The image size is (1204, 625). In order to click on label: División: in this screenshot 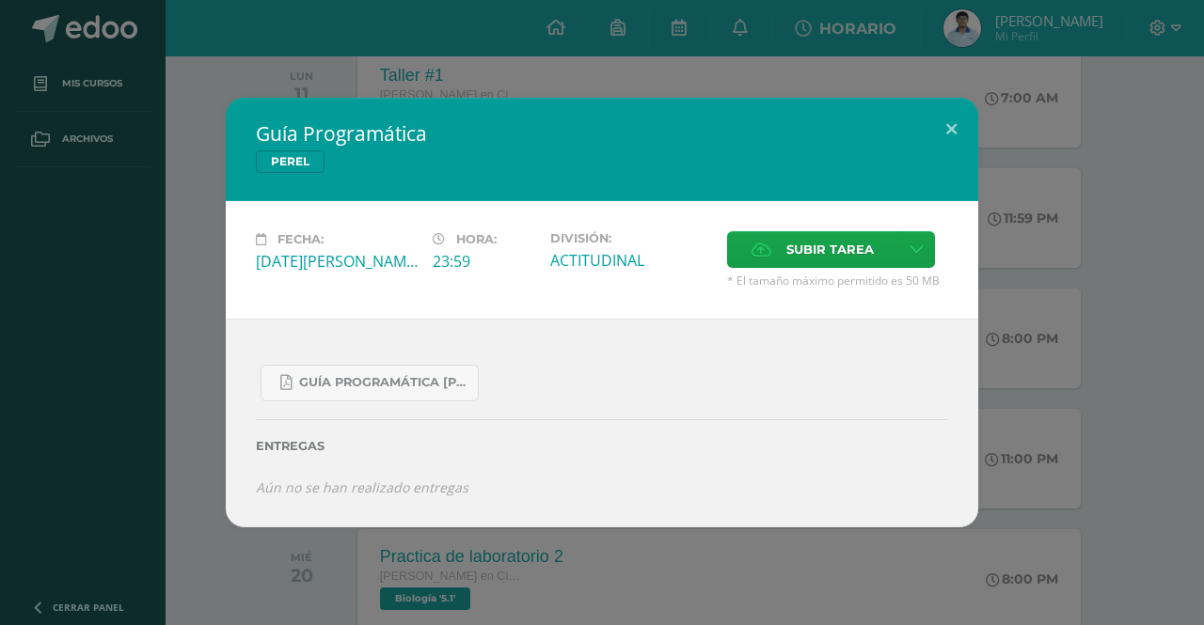, I will do `click(631, 238)`.